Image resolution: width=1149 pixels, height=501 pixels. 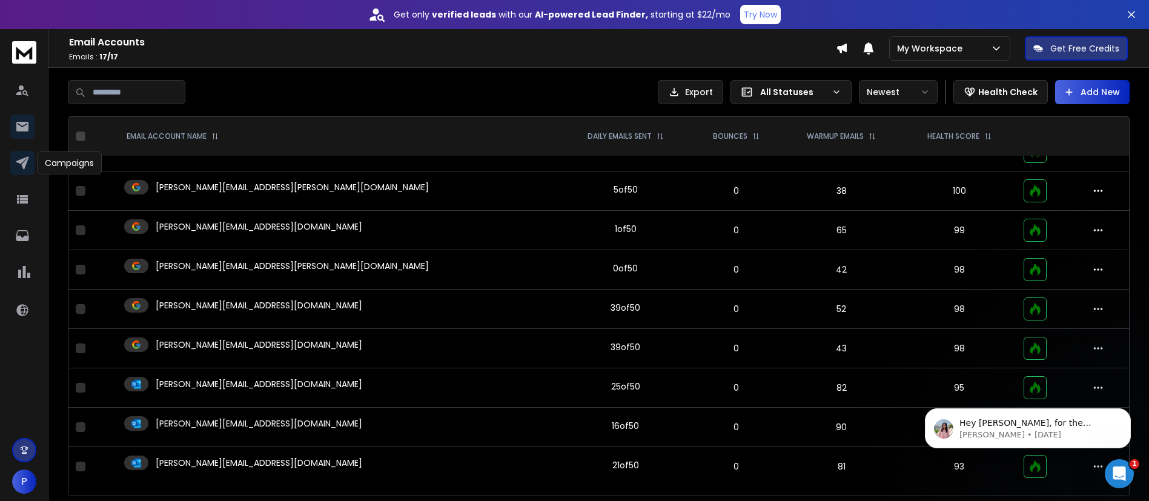 I want to click on td: 81, so click(x=842, y=466).